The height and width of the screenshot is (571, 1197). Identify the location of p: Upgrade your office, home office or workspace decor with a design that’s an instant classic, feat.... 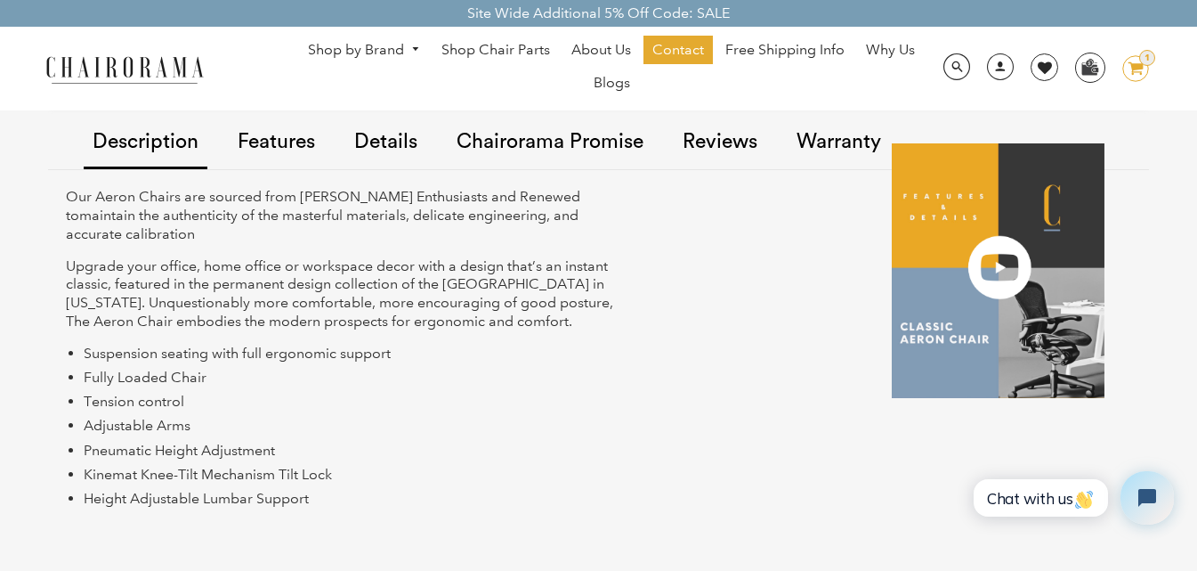
(345, 294).